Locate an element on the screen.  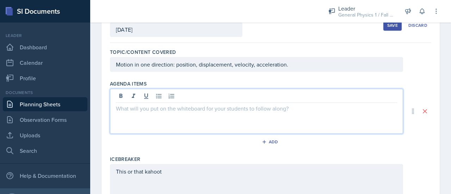
div: Add is located at coordinates (271, 142).